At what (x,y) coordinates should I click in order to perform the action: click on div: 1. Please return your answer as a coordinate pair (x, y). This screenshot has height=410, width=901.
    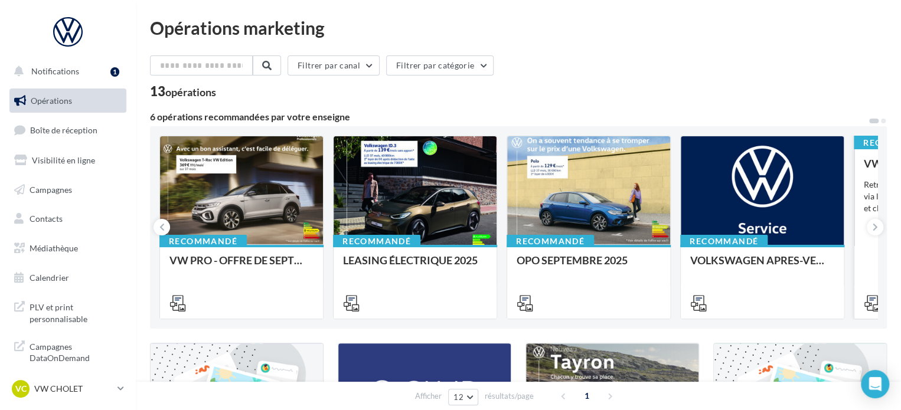
    Looking at the image, I should click on (115, 72).